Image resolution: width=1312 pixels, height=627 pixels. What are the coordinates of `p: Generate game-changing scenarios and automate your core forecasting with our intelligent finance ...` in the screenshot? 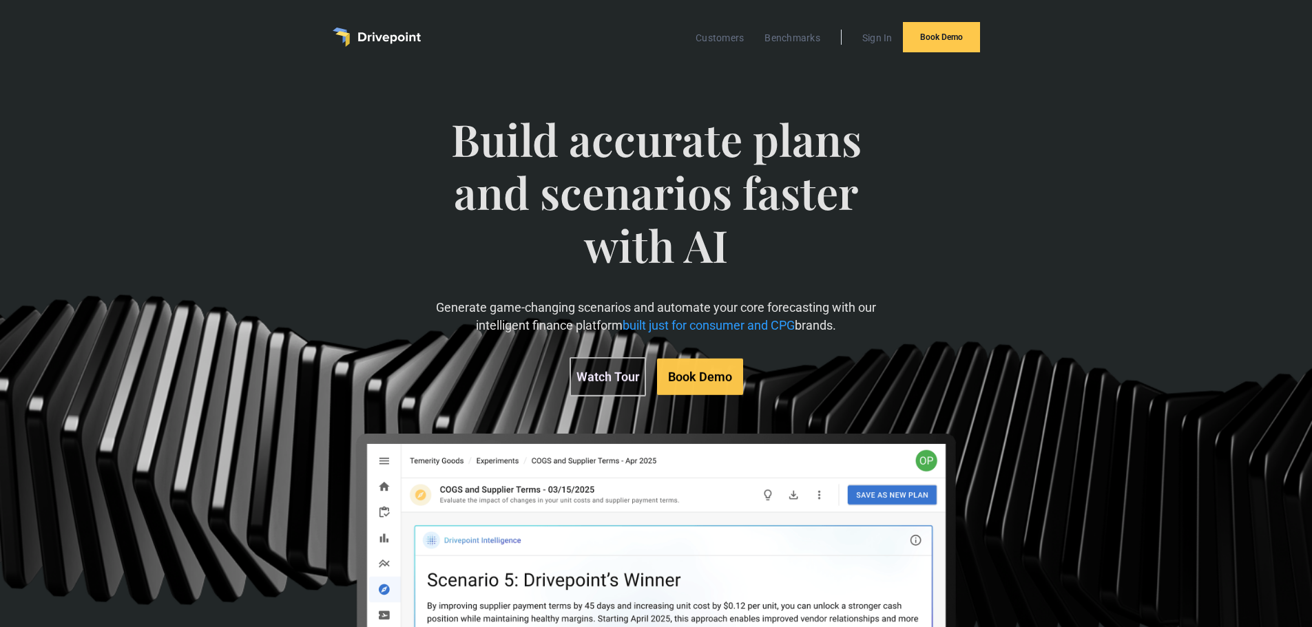 It's located at (656, 316).